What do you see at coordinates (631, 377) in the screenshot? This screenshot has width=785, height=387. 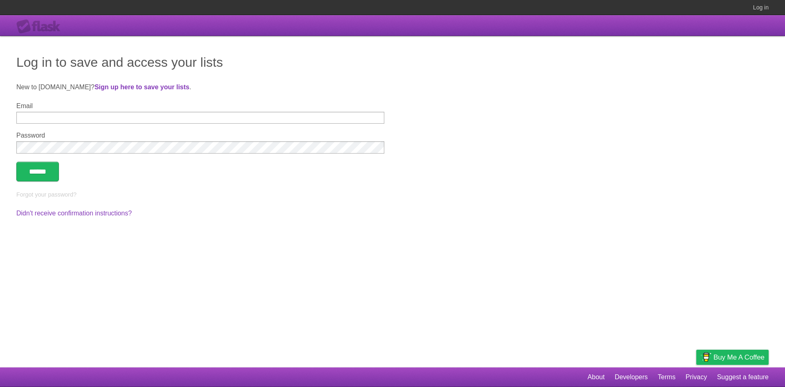 I see `a: Developers` at bounding box center [631, 377].